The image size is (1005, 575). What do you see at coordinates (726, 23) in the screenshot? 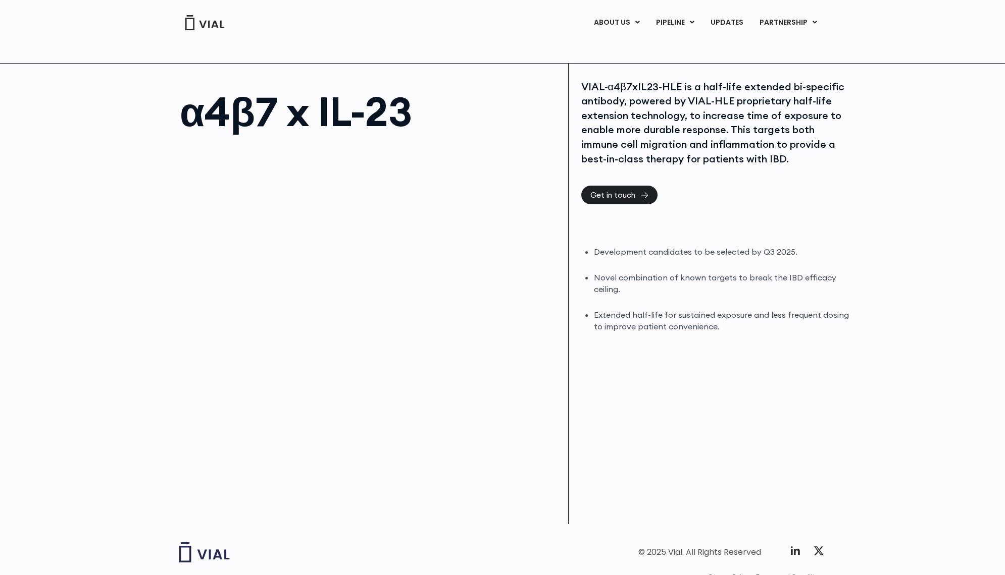
I see `a: UPDATES` at bounding box center [726, 23].